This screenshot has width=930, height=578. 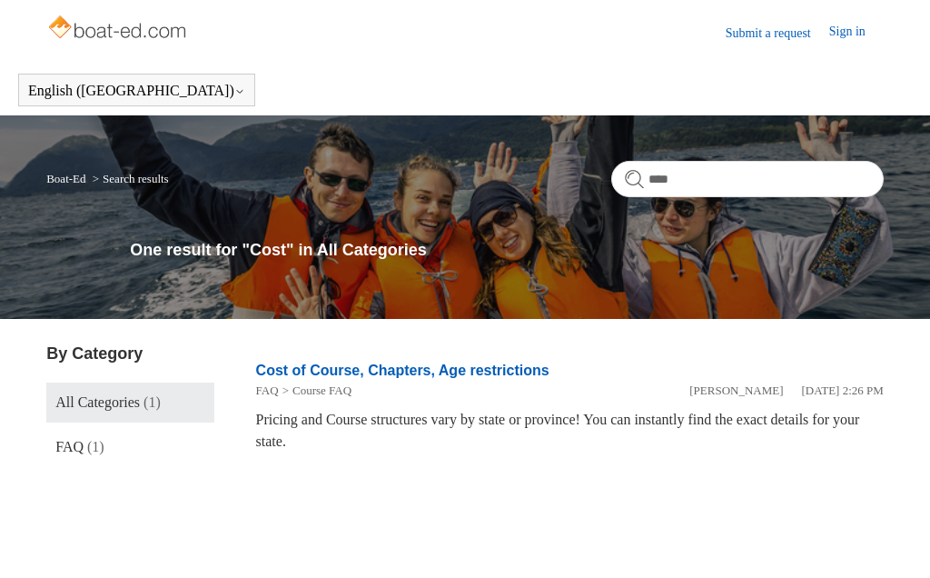 What do you see at coordinates (322, 390) in the screenshot?
I see `a: Course FAQ` at bounding box center [322, 390].